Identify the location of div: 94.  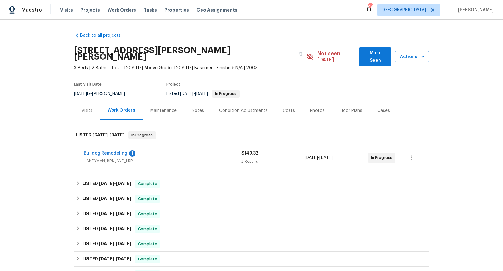
(370, 7).